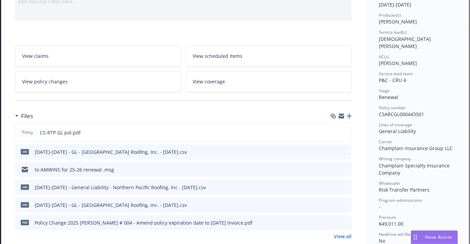 The image size is (470, 244). What do you see at coordinates (389, 15) in the screenshot?
I see `span: Producer(s)` at bounding box center [389, 15].